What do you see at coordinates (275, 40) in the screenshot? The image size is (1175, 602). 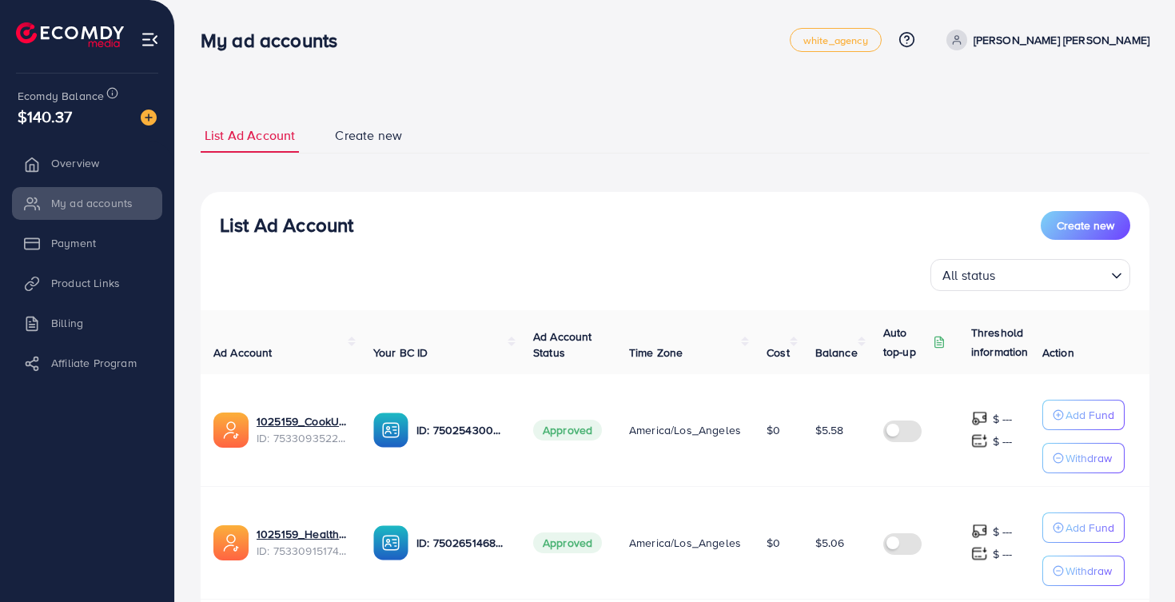 I see `h3: My ad accounts` at bounding box center [275, 40].